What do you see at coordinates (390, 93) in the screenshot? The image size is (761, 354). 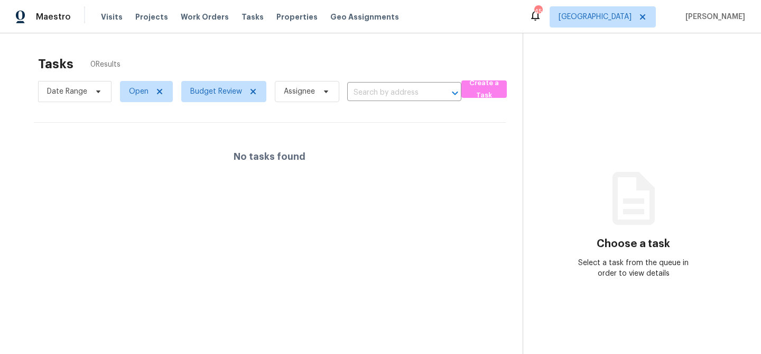 I see `input: Search by address` at bounding box center [390, 93].